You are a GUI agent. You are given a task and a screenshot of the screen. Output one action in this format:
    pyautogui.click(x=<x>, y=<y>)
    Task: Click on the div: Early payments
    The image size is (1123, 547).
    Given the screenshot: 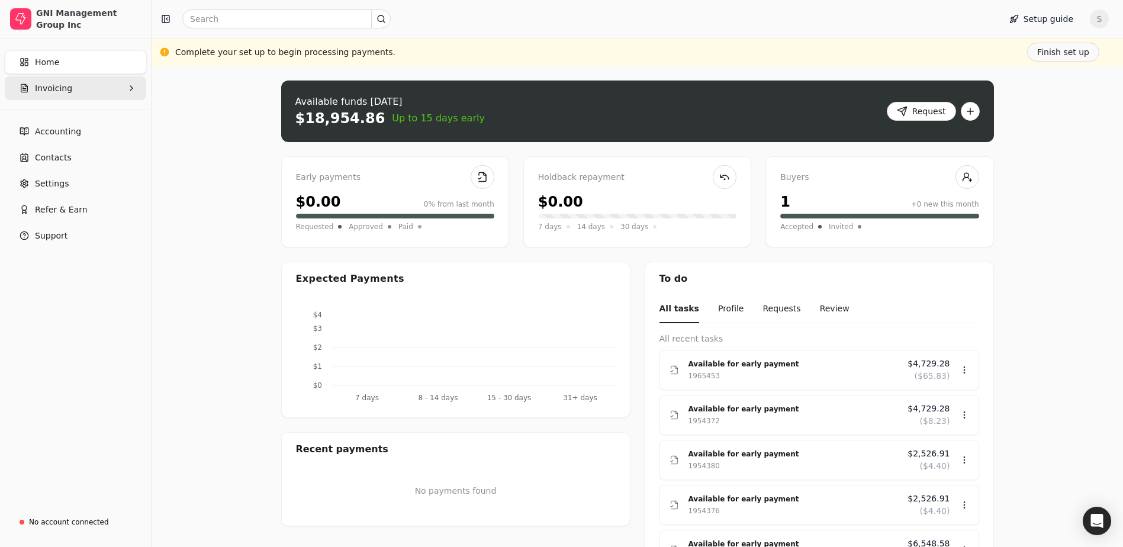 What is the action you would take?
    pyautogui.click(x=395, y=178)
    